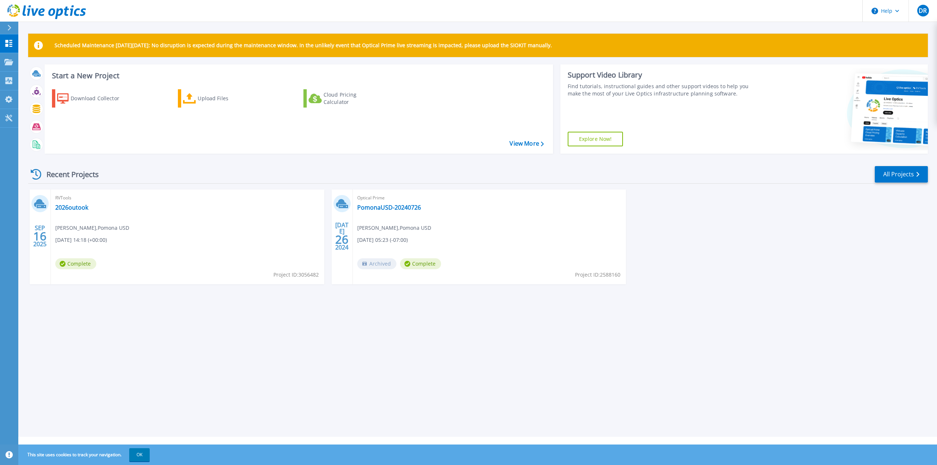 The height and width of the screenshot is (465, 937). What do you see at coordinates (344, 98) in the screenshot?
I see `a: Cloud Pricing Calculator` at bounding box center [344, 98].